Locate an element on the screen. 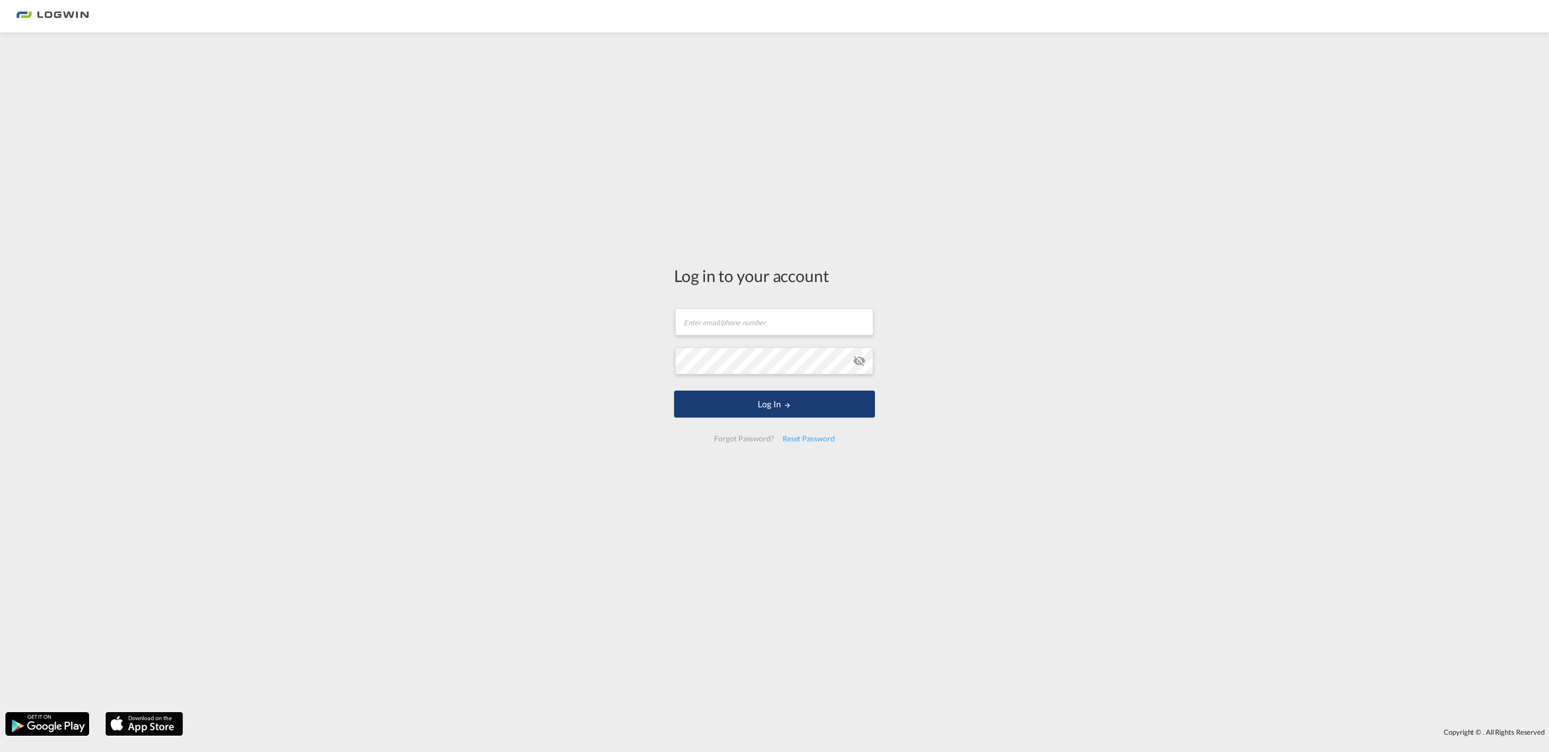 The height and width of the screenshot is (752, 1549). button: LOGIN is located at coordinates (775, 404).